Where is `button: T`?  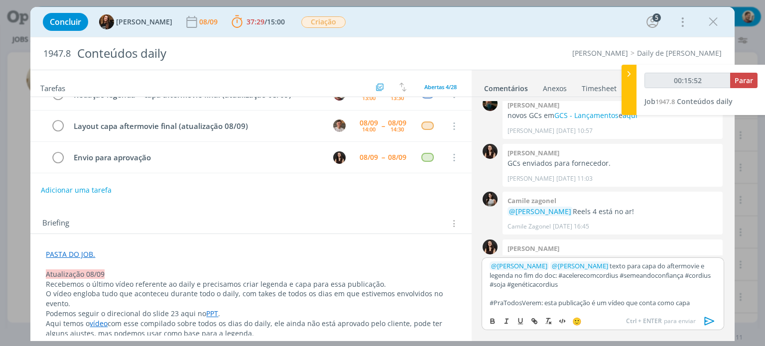 button: T is located at coordinates (340, 126).